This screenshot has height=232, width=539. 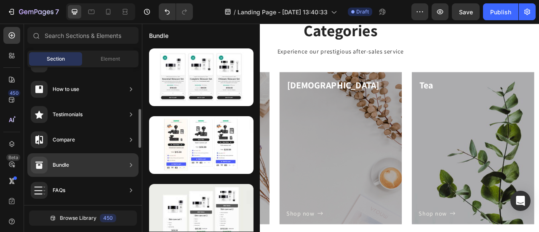 I want to click on span: Element, so click(x=110, y=59).